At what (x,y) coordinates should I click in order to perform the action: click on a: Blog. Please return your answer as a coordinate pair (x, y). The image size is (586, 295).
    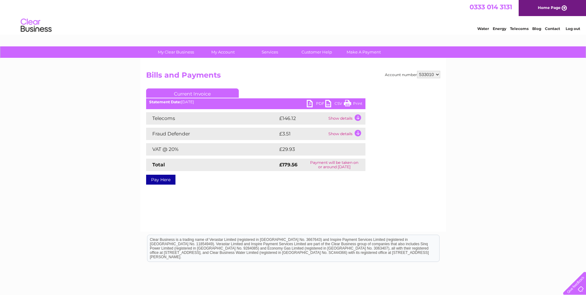
    Looking at the image, I should click on (537, 28).